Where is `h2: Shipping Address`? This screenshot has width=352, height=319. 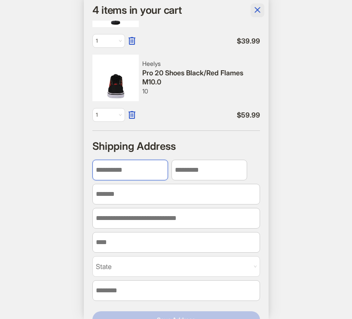 h2: Shipping Address is located at coordinates (134, 146).